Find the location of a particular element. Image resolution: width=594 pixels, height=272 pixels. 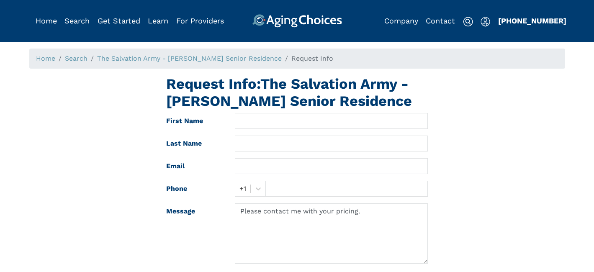

a: Get Started is located at coordinates (119, 21).